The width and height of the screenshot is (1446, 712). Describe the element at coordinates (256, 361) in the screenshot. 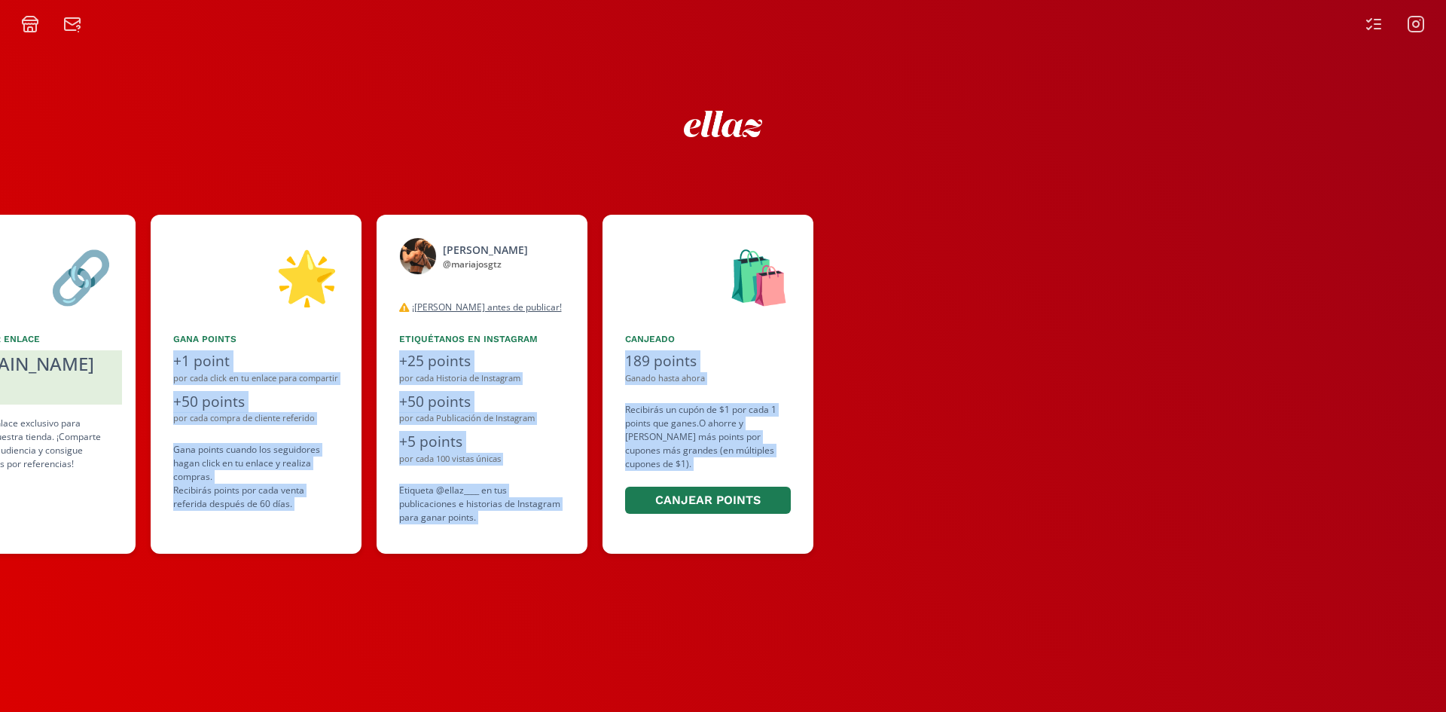

I see `div: +1 point` at that location.